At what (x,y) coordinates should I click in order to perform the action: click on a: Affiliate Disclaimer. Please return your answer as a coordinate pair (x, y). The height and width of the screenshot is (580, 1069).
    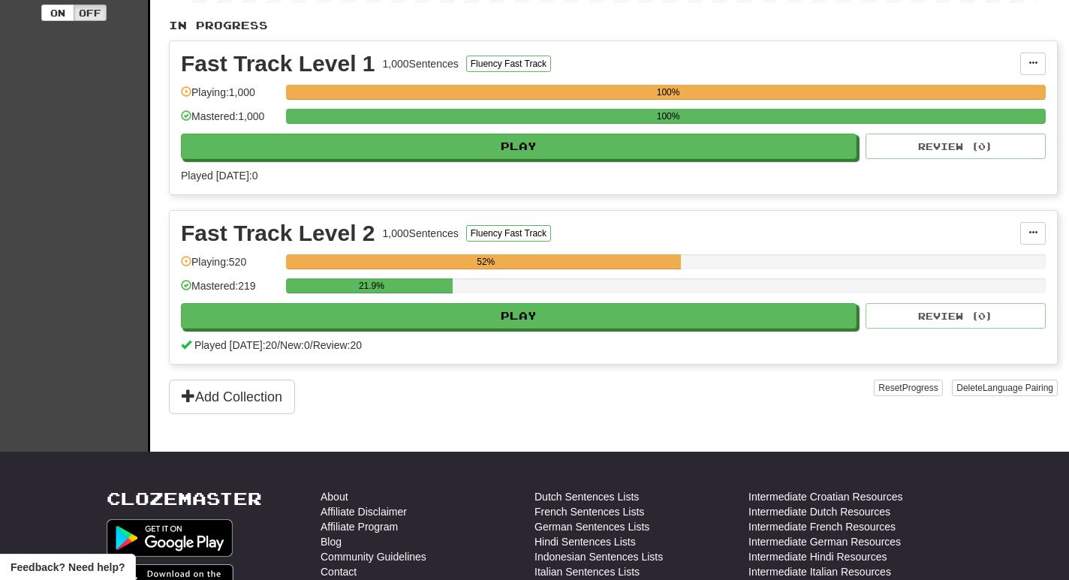
    Looking at the image, I should click on (363, 512).